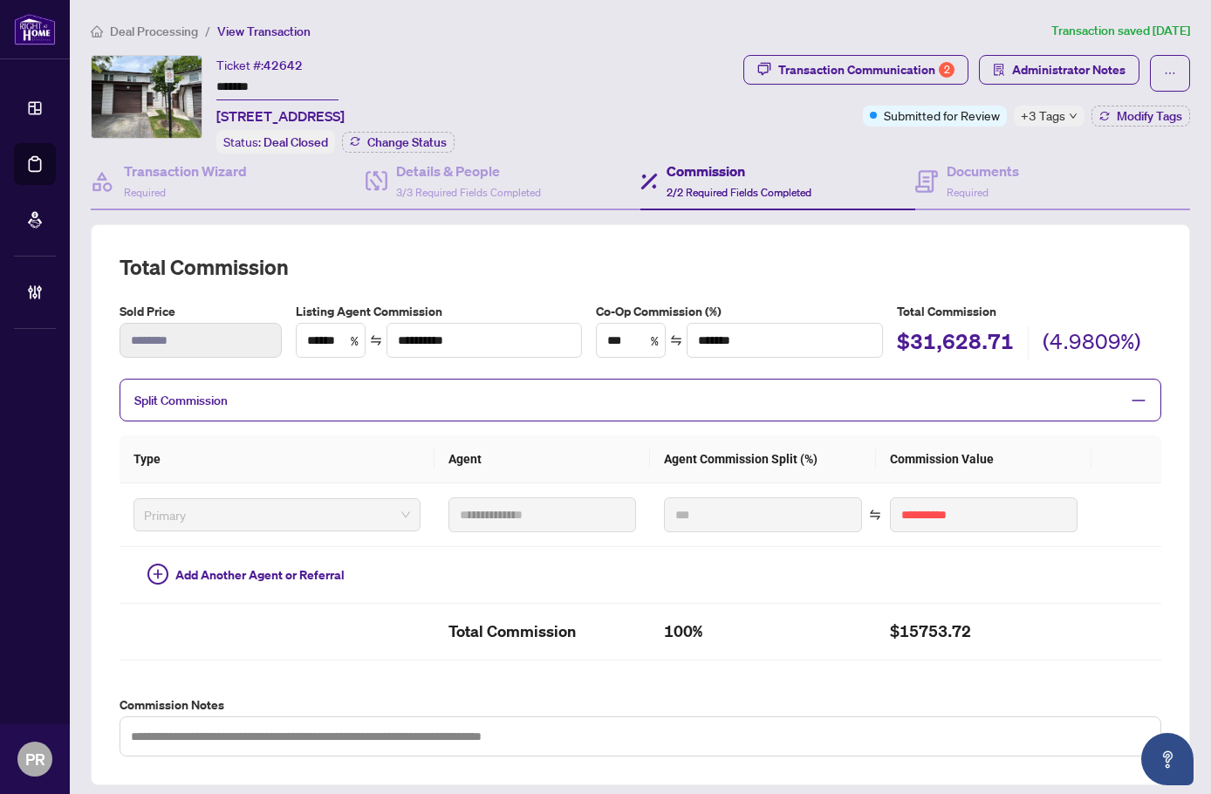 This screenshot has width=1211, height=794. What do you see at coordinates (276, 459) in the screenshot?
I see `th: Type` at bounding box center [276, 459].